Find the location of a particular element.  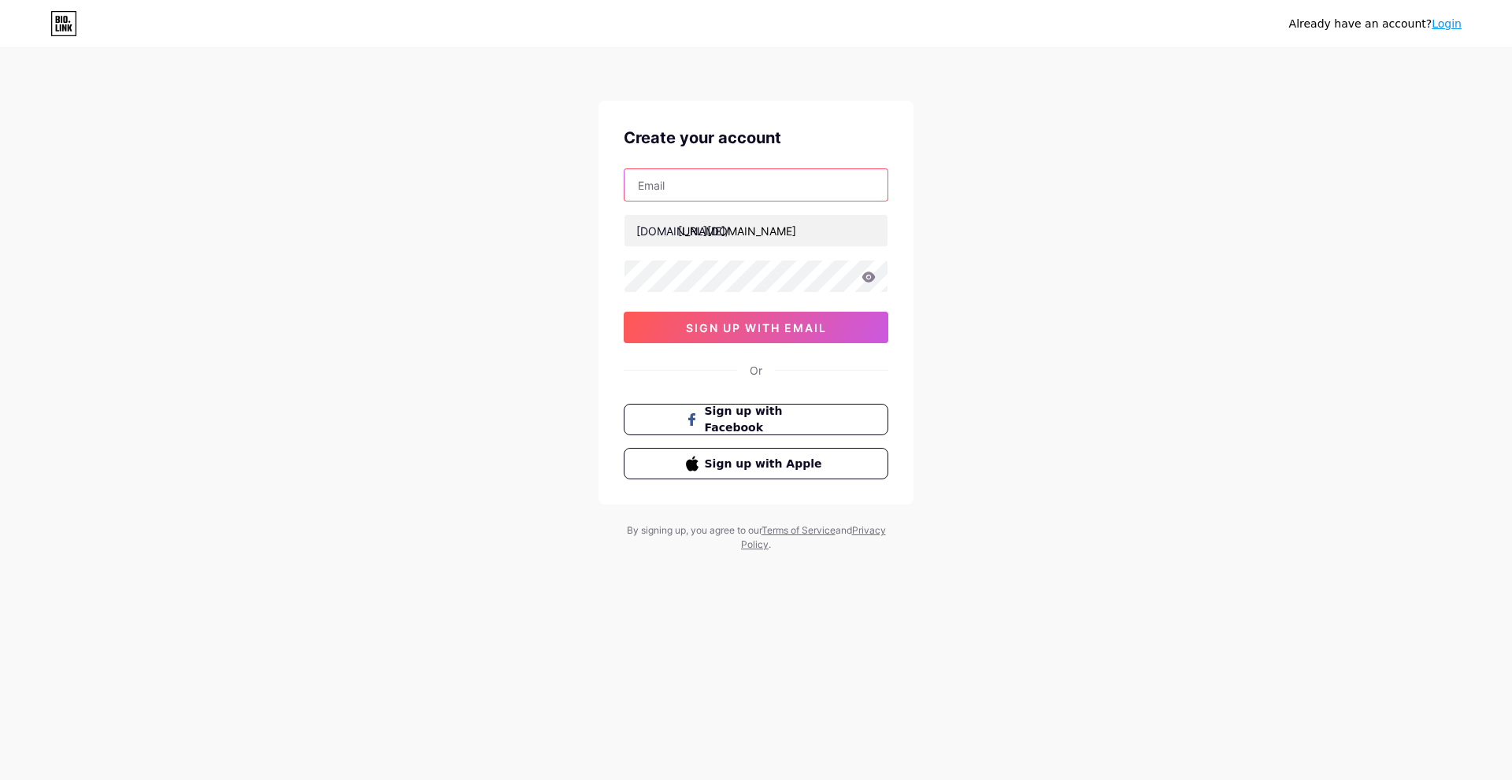

div: By signing up, you agree to our and . is located at coordinates (756, 538).